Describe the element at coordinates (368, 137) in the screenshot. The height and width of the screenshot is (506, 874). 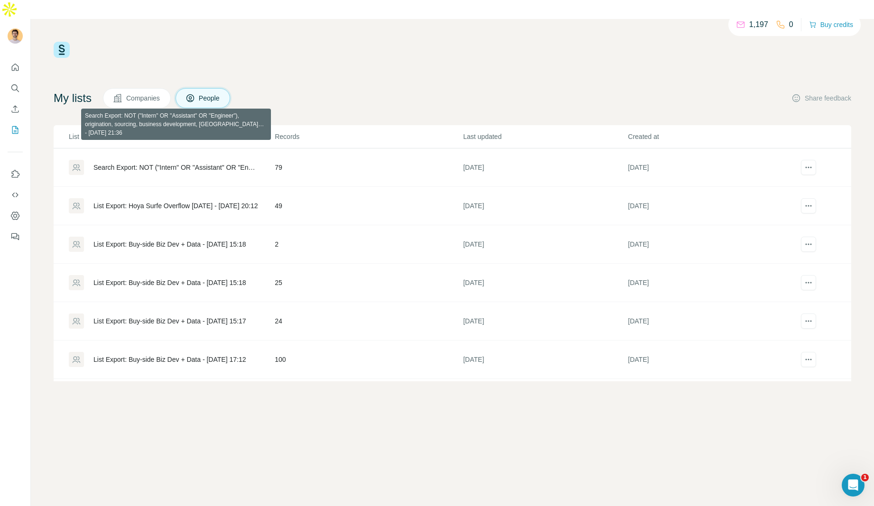
I see `p: Records` at that location.